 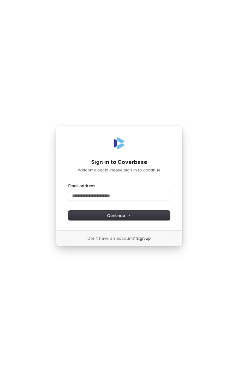 I want to click on img: Coverbase, so click(x=119, y=143).